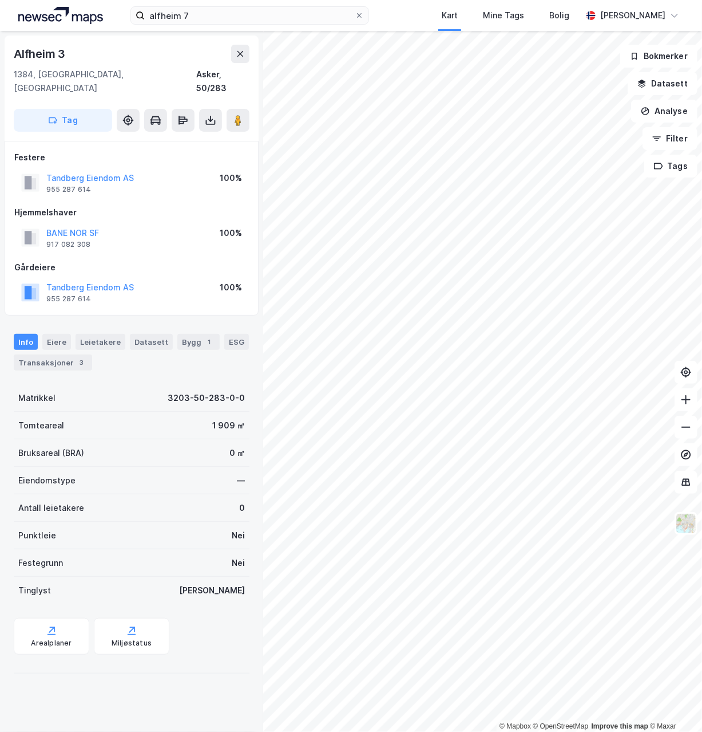  What do you see at coordinates (63, 120) in the screenshot?
I see `button: Tag` at bounding box center [63, 120].